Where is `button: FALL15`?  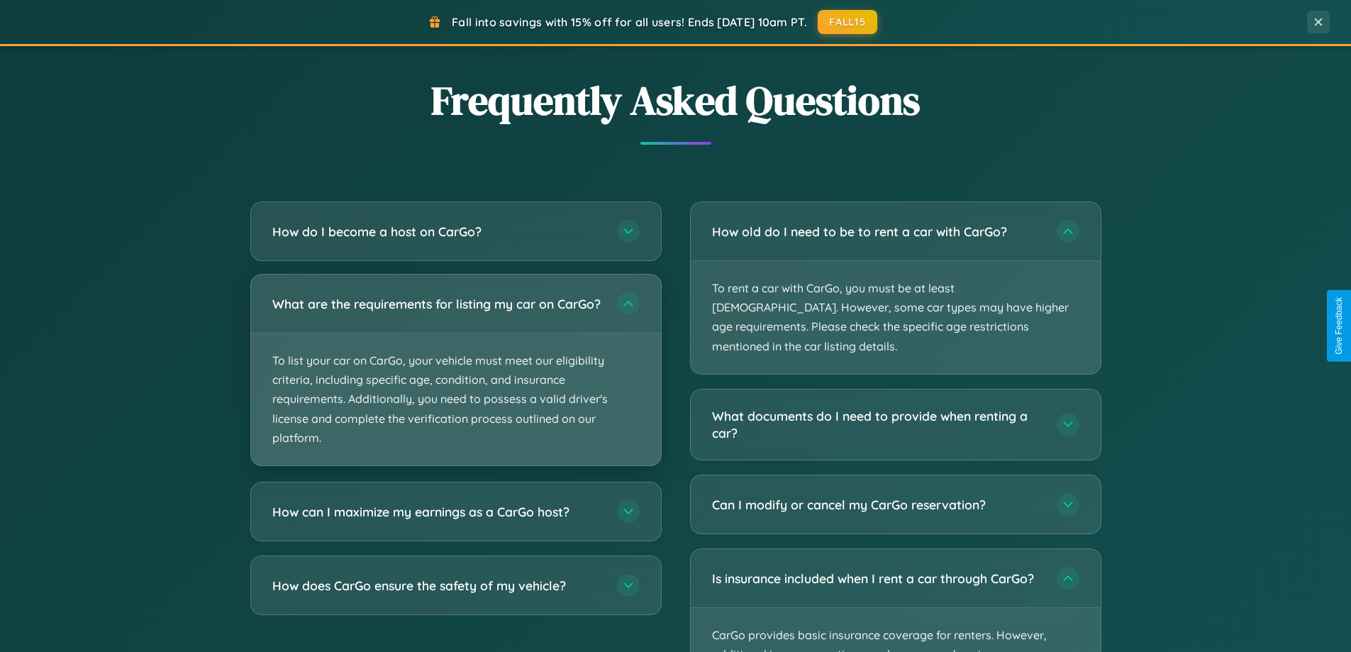 button: FALL15 is located at coordinates (848, 22).